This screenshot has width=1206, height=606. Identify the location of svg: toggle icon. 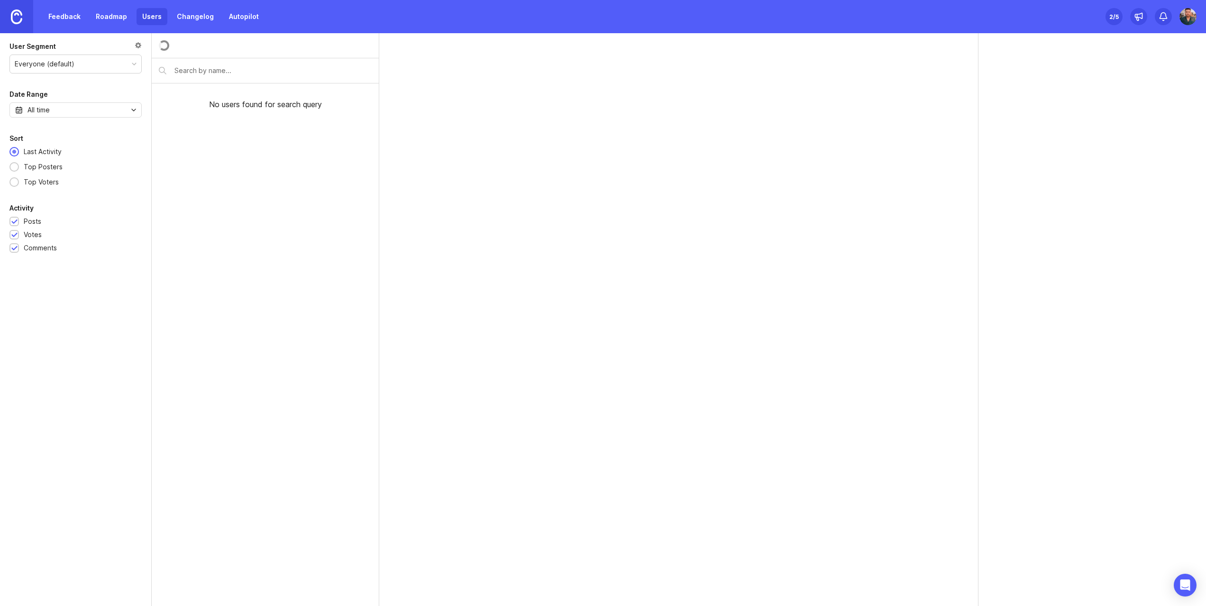
(134, 110).